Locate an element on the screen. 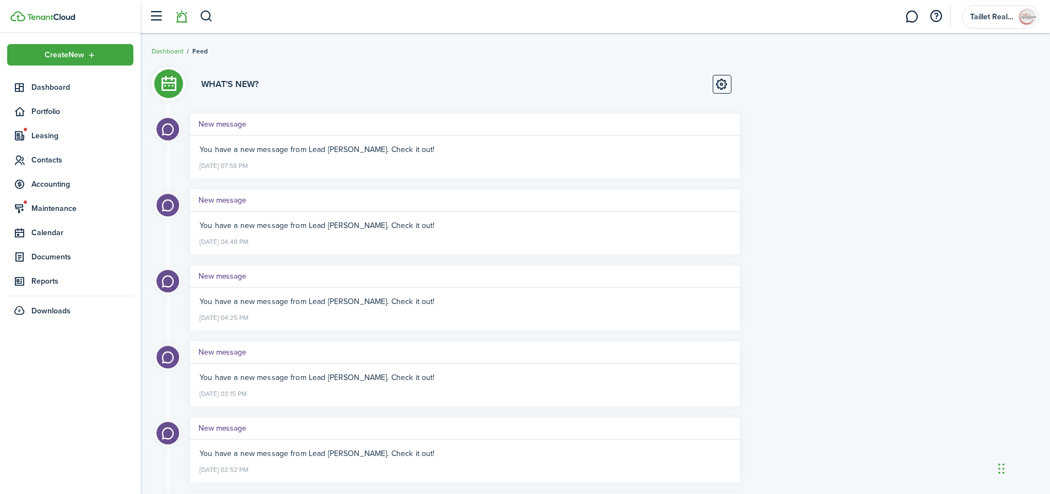 The image size is (1050, 494). span: Feed is located at coordinates (200, 51).